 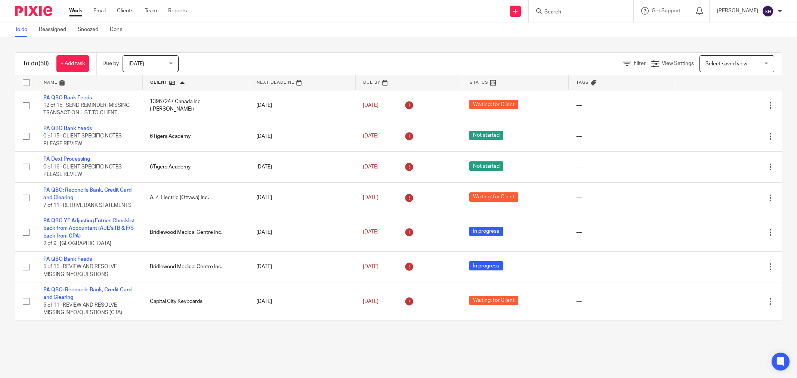 What do you see at coordinates (44, 63) in the screenshot?
I see `span: (50)` at bounding box center [44, 63].